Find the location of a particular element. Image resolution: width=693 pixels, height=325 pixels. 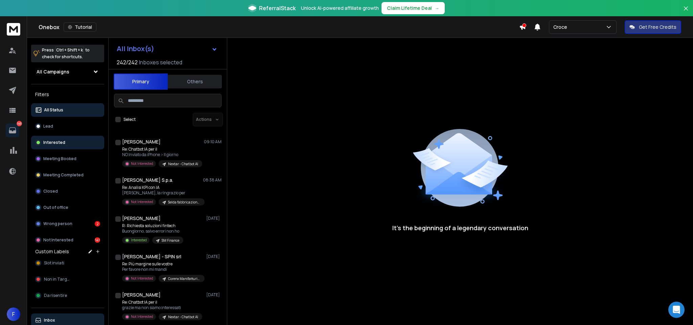

span: Non in Target is located at coordinates (57, 279).